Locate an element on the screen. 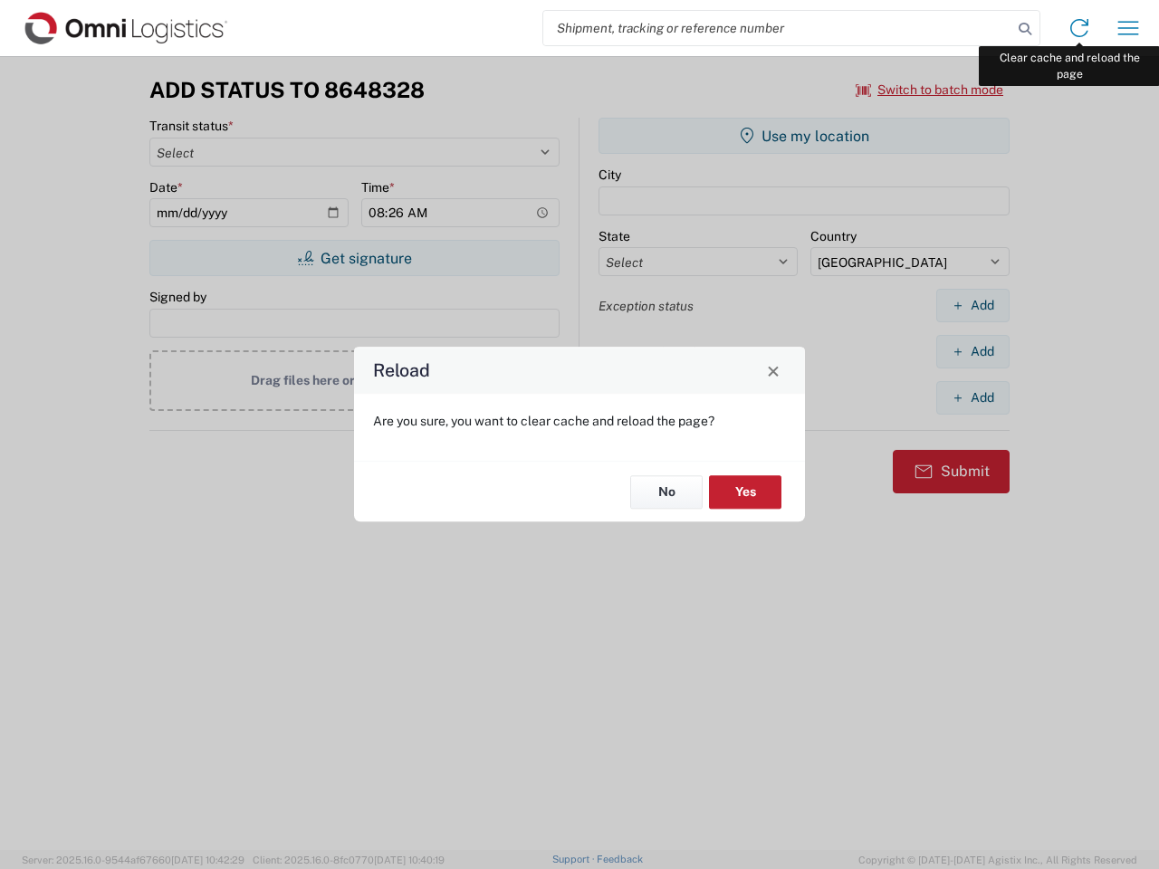 The height and width of the screenshot is (869, 1159). button: Yes is located at coordinates (745, 492).